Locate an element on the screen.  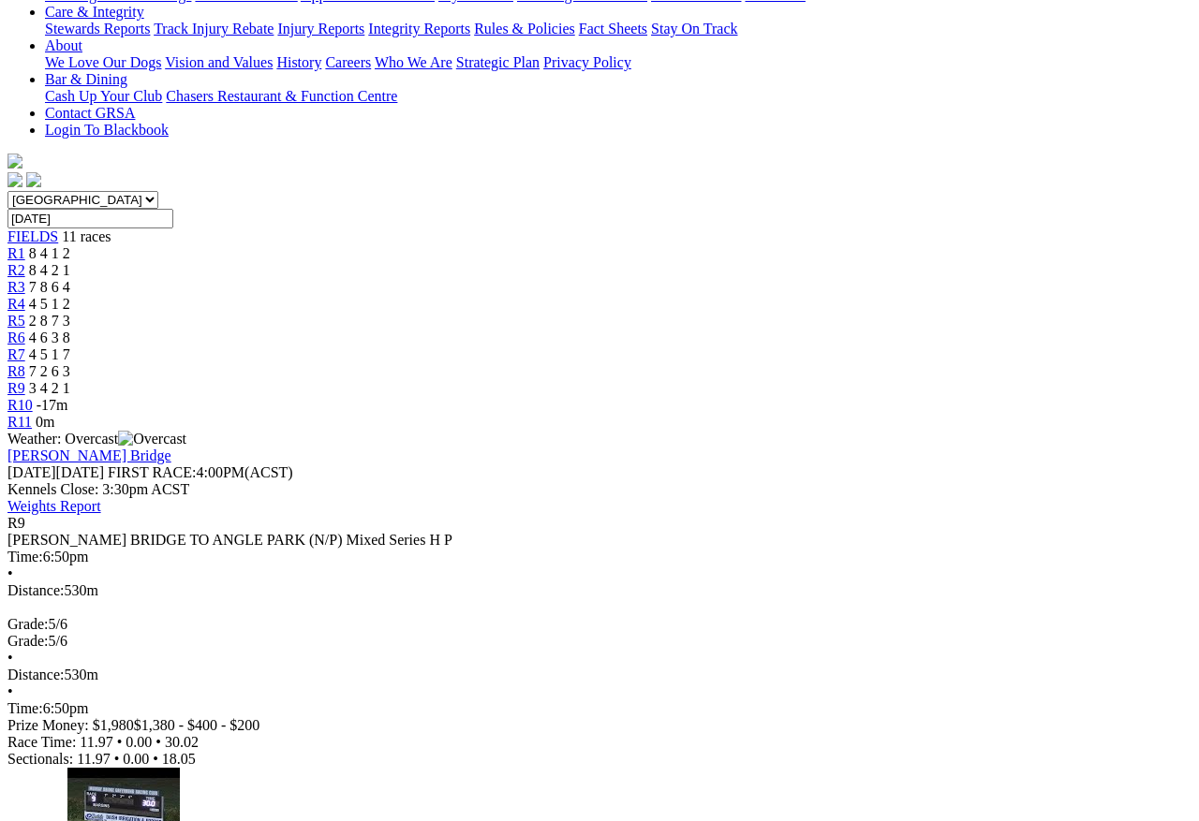
span: 8 4 1 2 is located at coordinates (50, 253).